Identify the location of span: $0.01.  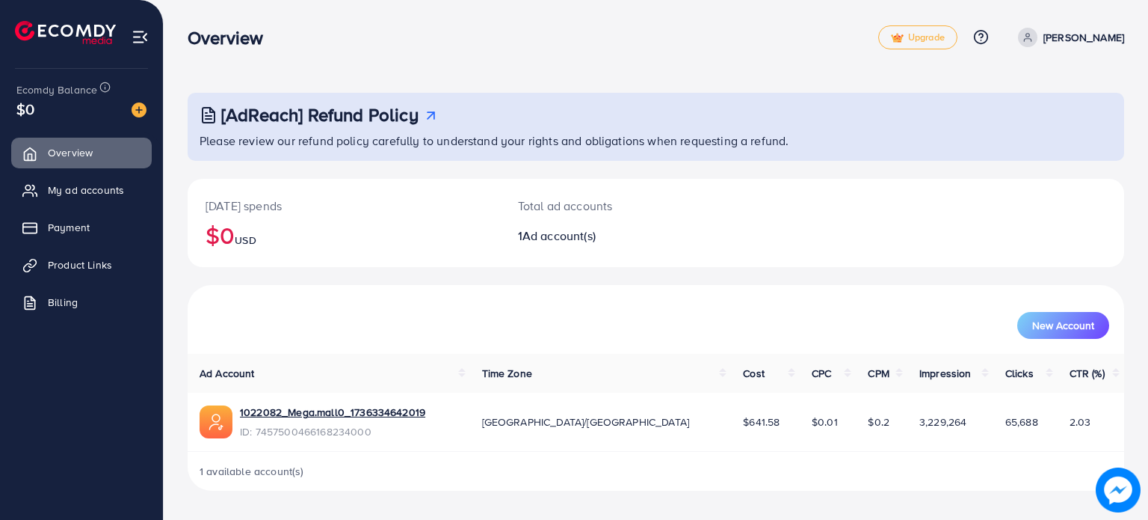
(825, 422).